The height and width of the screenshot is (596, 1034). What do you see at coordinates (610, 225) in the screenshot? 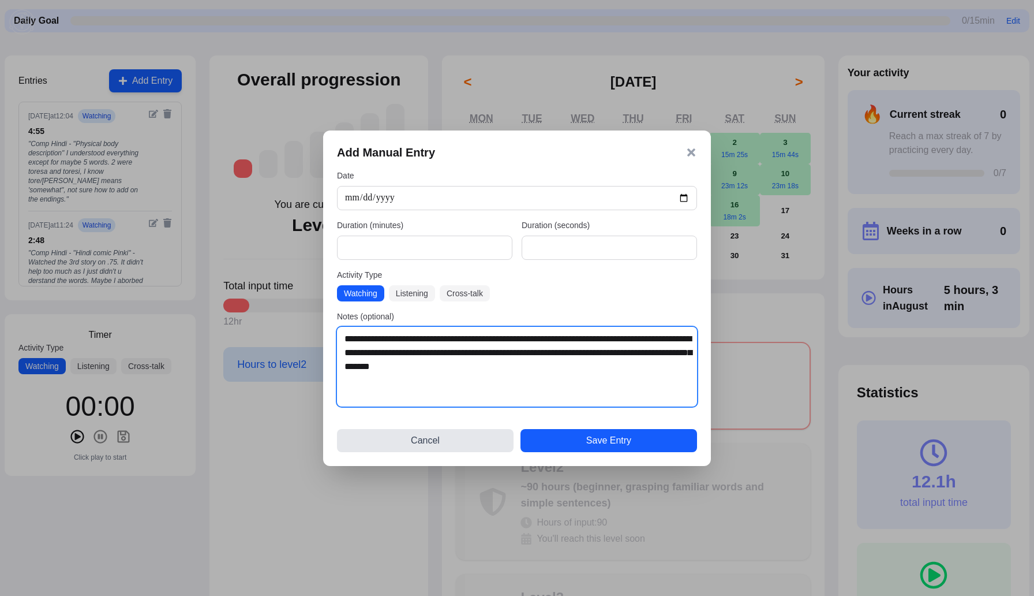
I see `label: Duration (seconds)` at bounding box center [610, 225].